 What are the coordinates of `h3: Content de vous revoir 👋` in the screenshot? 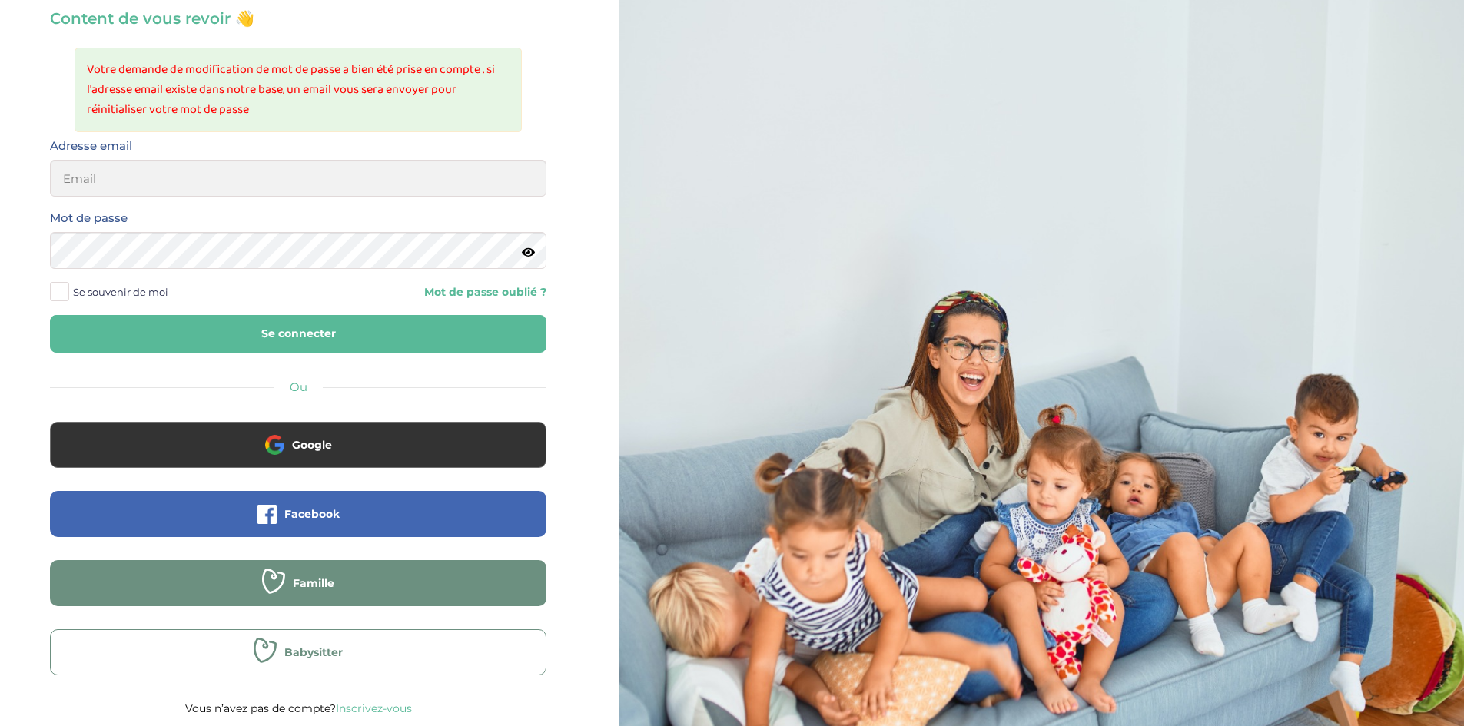 It's located at (298, 18).